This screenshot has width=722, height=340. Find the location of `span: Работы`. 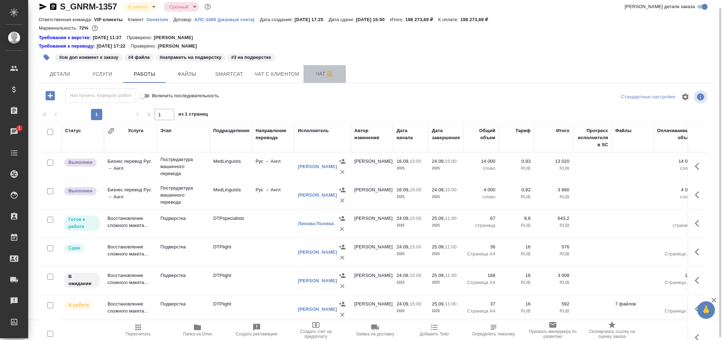

span: Работы is located at coordinates (144, 74).